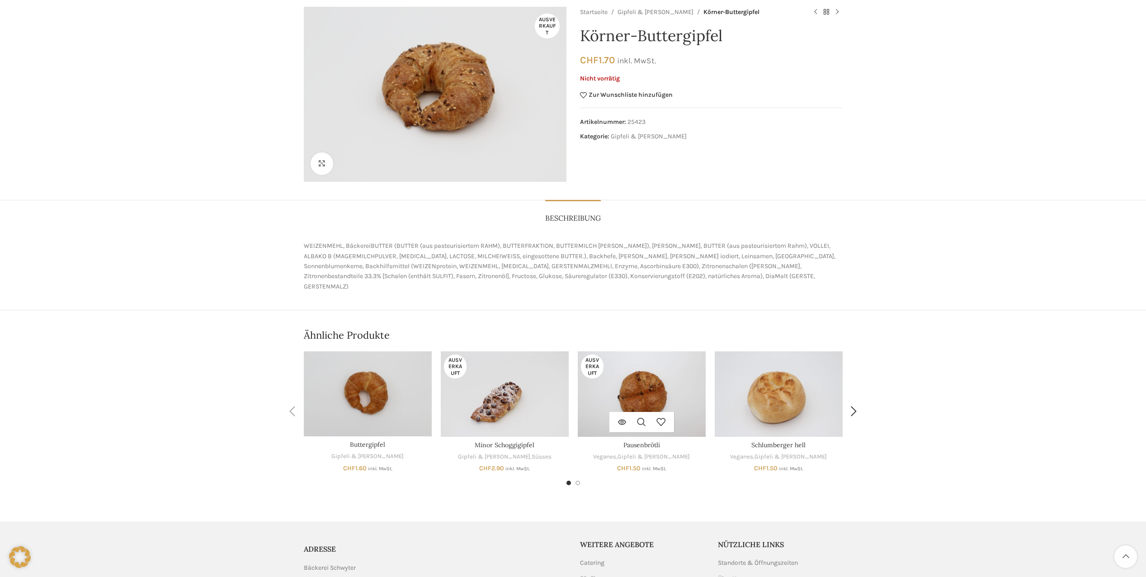 The image size is (1146, 577). I want to click on li: Go to slide 1, so click(569, 483).